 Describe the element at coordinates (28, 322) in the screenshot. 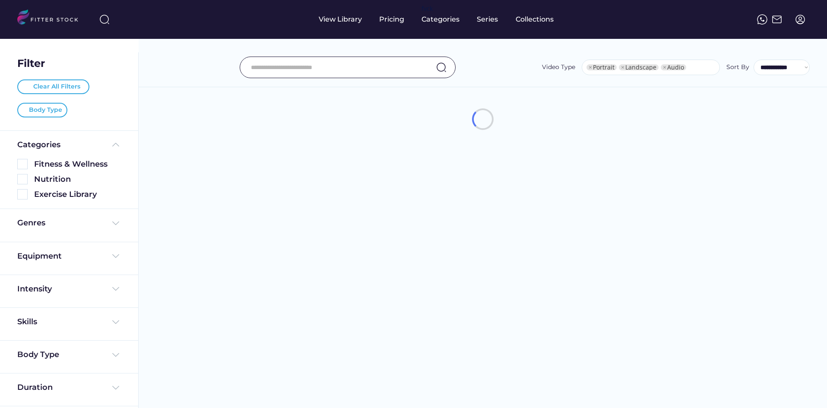

I see `div: Skills` at that location.